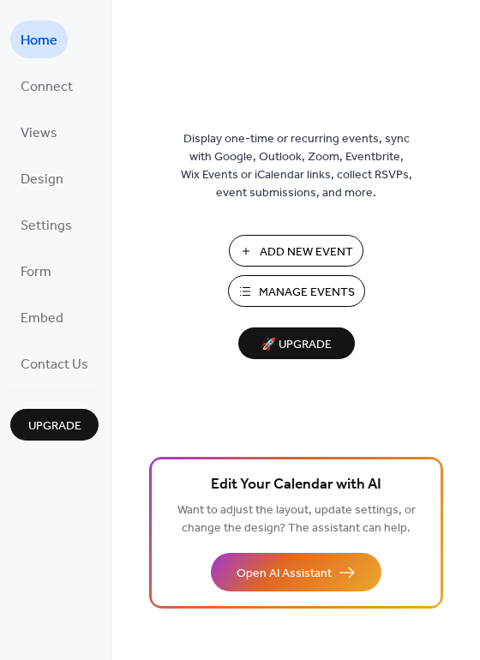  I want to click on span: Display one-time or recurring events, sync with Google, Outlook, Zoom, Eventbrite, Wix Events or ..., so click(296, 166).